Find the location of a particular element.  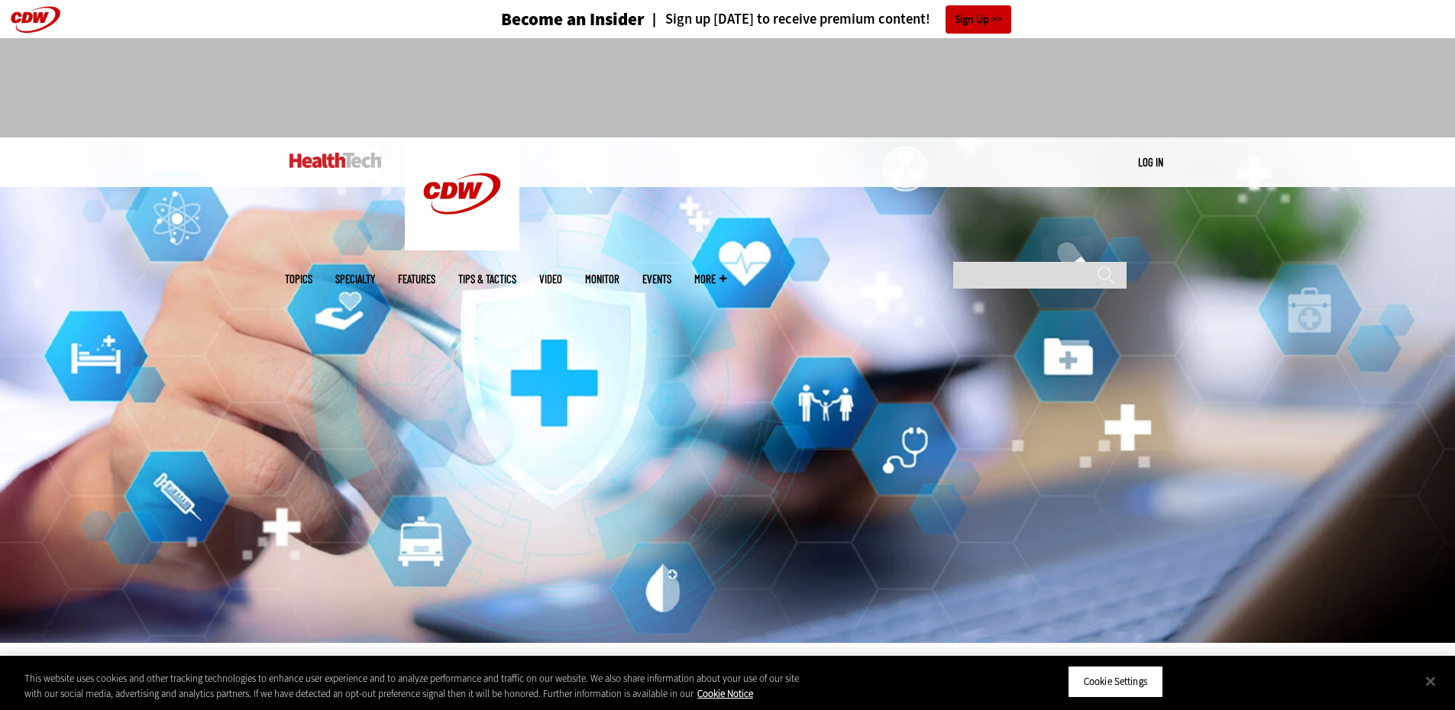

a: Sign Up is located at coordinates (978, 19).